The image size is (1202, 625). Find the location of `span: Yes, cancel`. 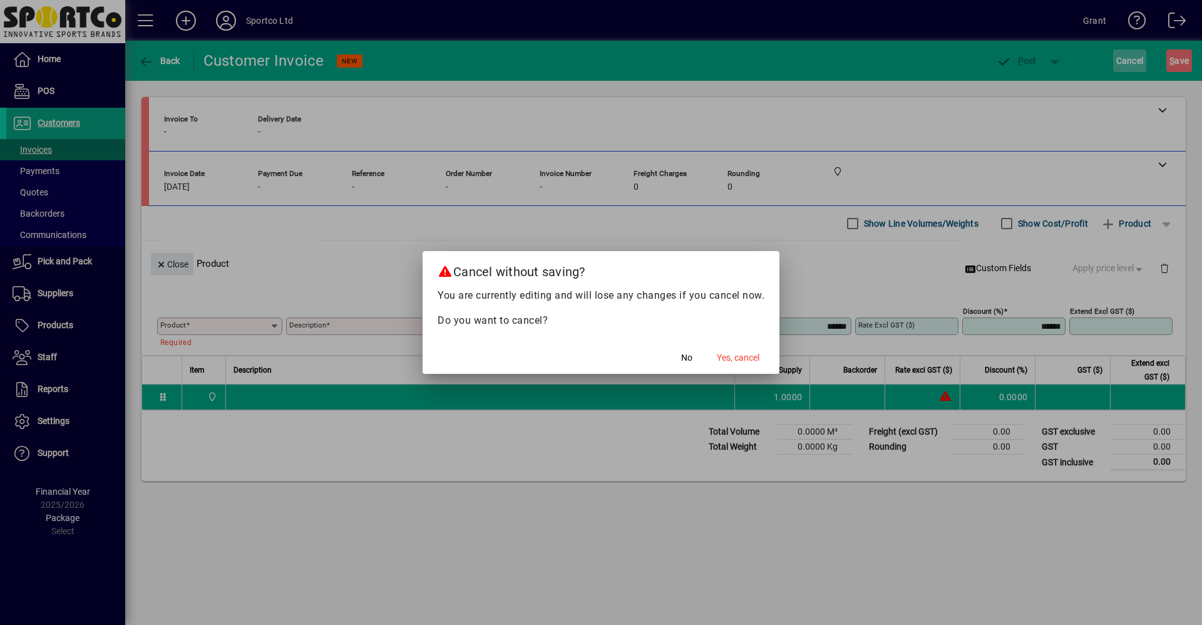

span: Yes, cancel is located at coordinates (738, 357).